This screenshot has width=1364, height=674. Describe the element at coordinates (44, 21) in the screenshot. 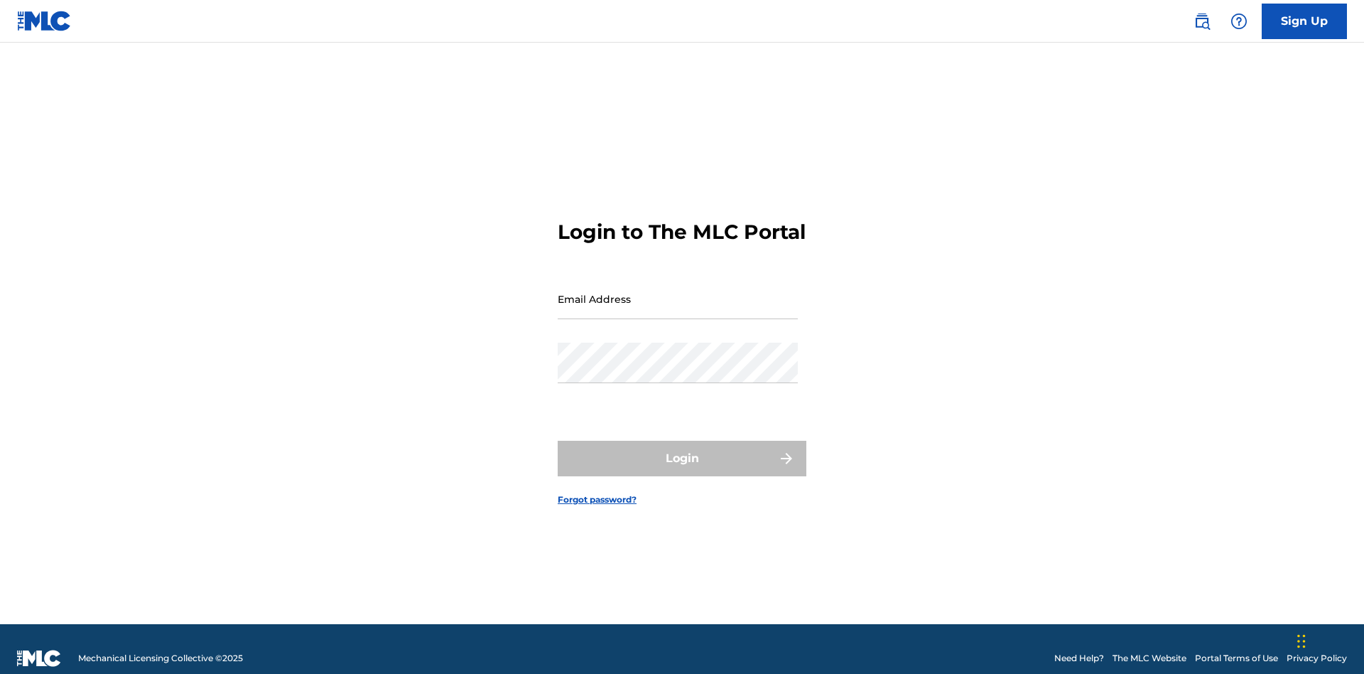

I see `img: MLC Logo` at that location.